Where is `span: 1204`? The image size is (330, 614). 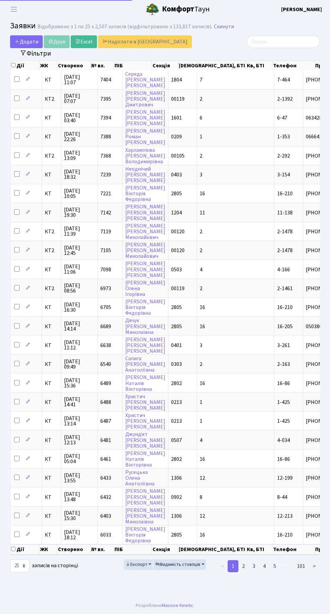 span: 1204 is located at coordinates (176, 213).